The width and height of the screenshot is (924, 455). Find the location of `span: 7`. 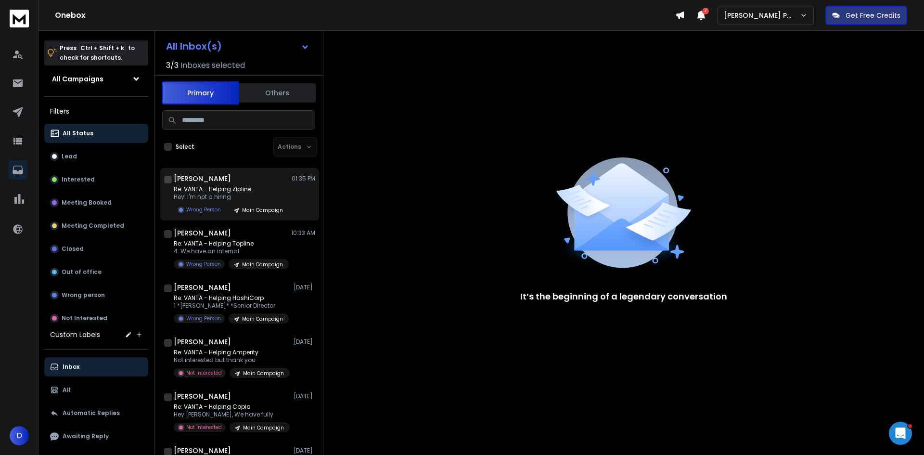

span: 7 is located at coordinates (705, 11).